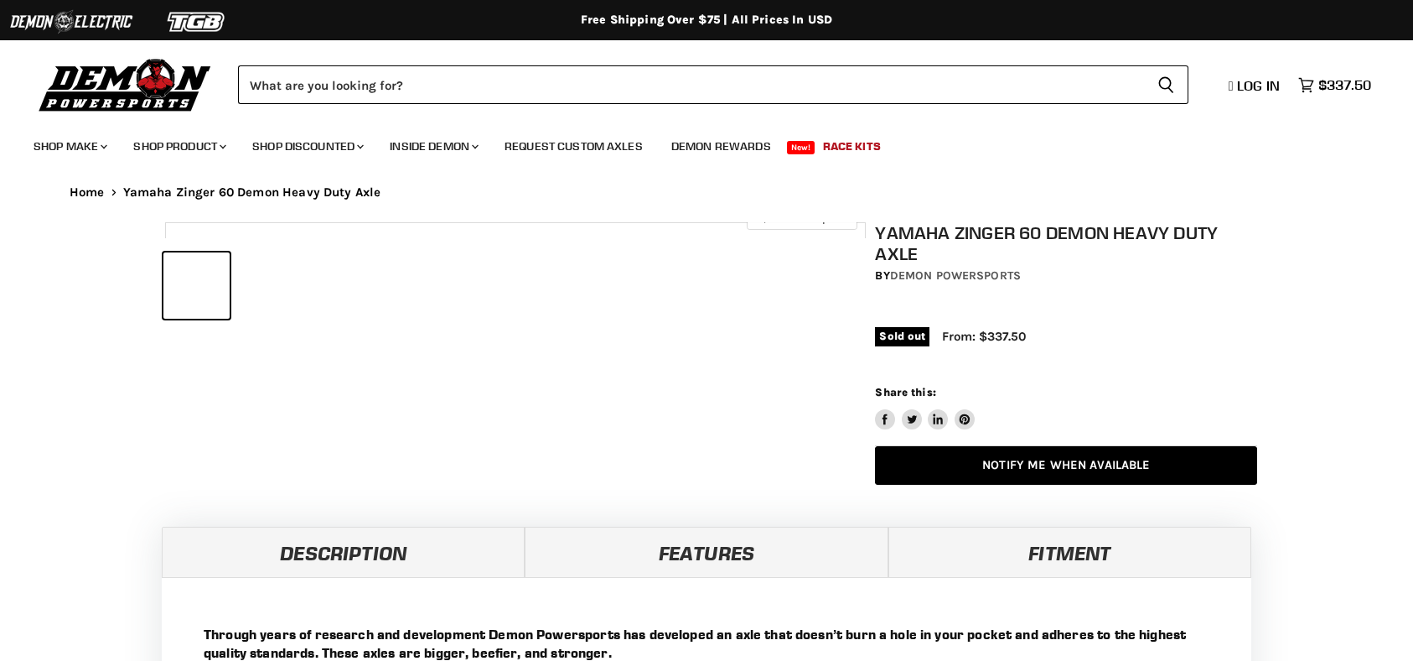  I want to click on input: Search, so click(691, 85).